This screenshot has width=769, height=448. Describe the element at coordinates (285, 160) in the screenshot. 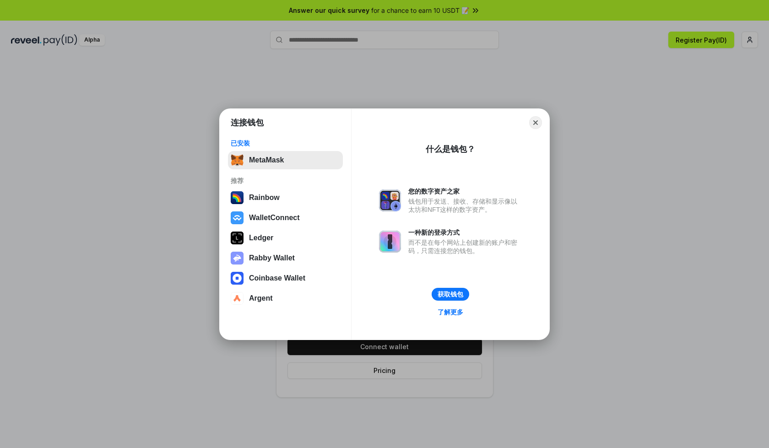

I see `button: MetaMask` at that location.